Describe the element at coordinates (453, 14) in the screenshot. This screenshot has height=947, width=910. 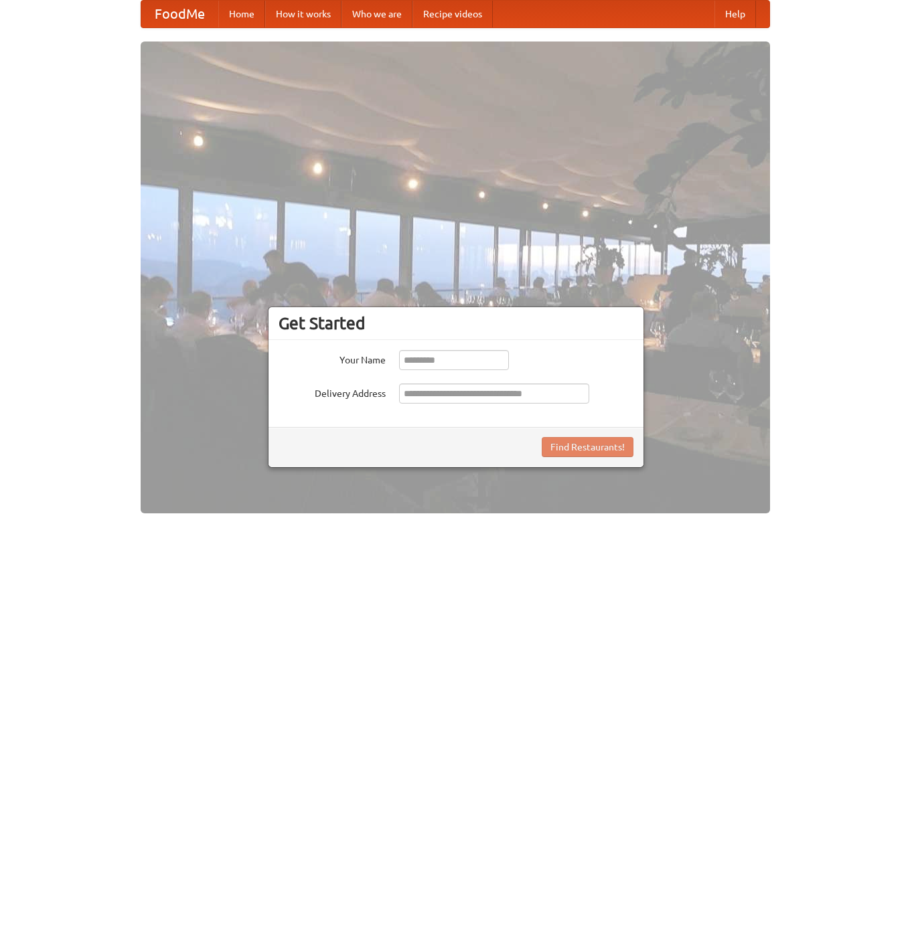
I see `a: Recipe videos` at that location.